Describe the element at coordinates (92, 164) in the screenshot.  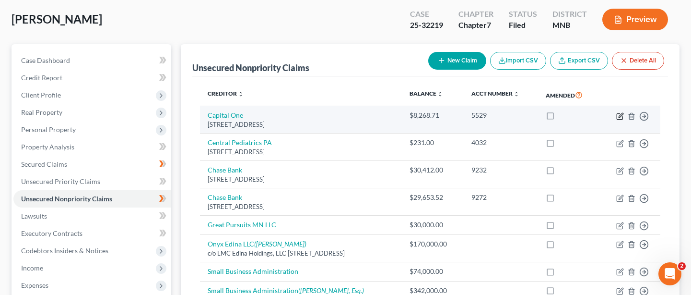
I see `a: Secured Claims` at that location.